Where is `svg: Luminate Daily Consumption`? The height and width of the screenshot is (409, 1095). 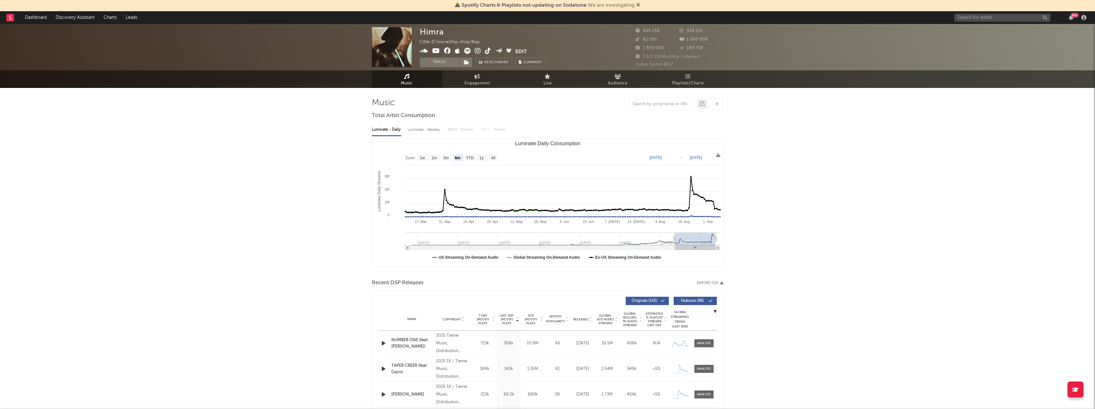
svg: Luminate Daily Consumption is located at coordinates (548, 202).